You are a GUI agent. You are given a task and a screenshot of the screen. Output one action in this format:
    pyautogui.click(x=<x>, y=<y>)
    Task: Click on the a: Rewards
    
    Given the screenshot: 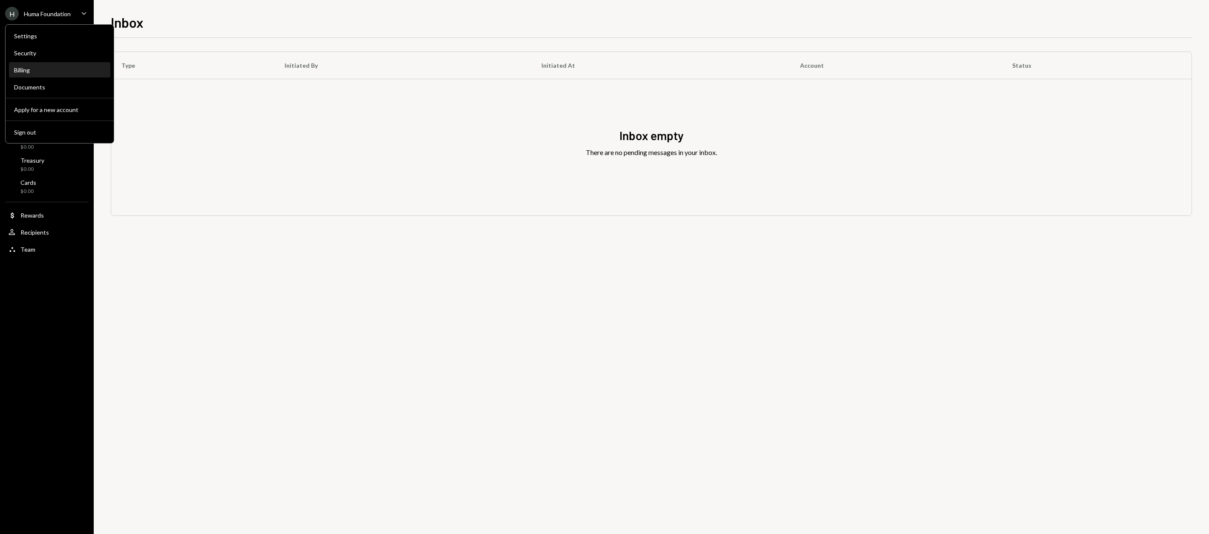 What is the action you would take?
    pyautogui.click(x=47, y=215)
    